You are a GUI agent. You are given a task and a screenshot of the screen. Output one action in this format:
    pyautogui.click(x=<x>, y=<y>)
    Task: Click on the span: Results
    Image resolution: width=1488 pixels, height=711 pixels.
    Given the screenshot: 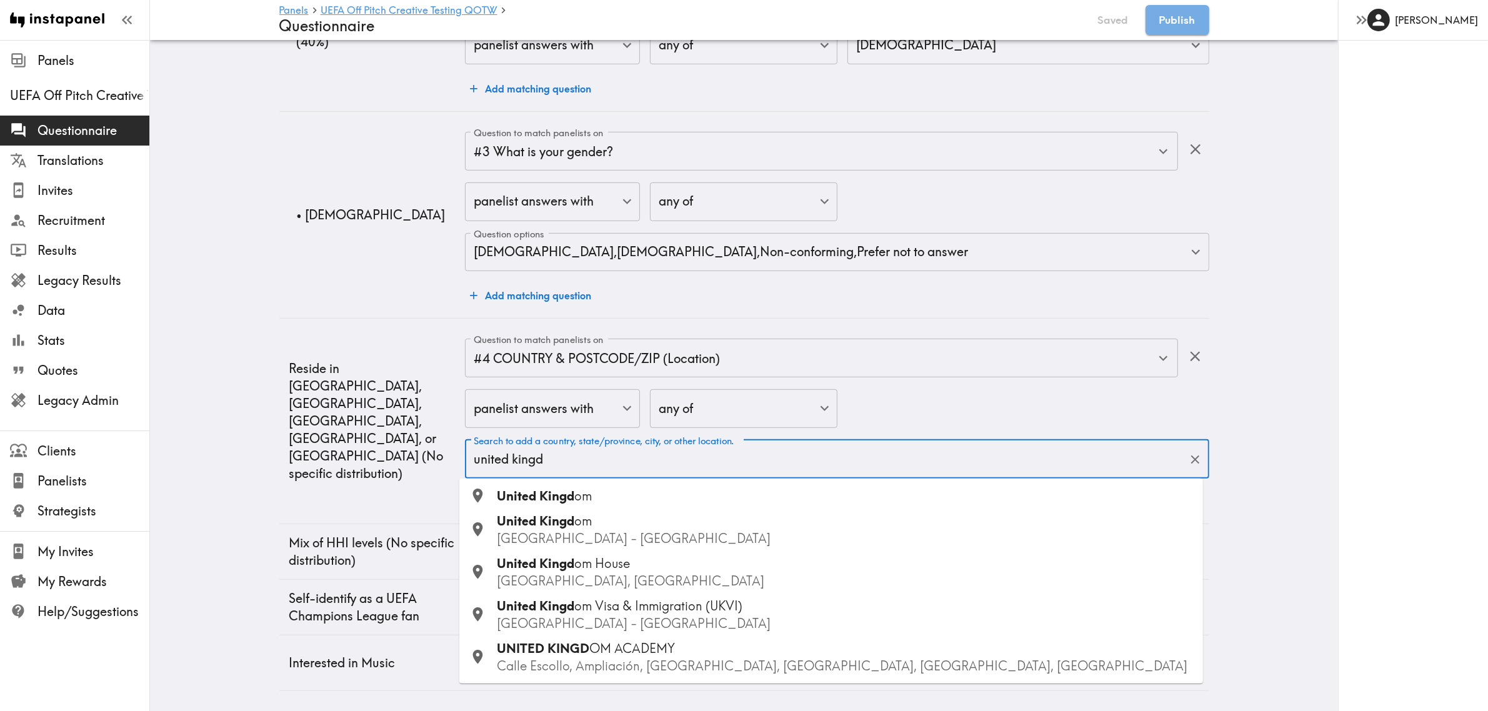 What is the action you would take?
    pyautogui.click(x=93, y=251)
    